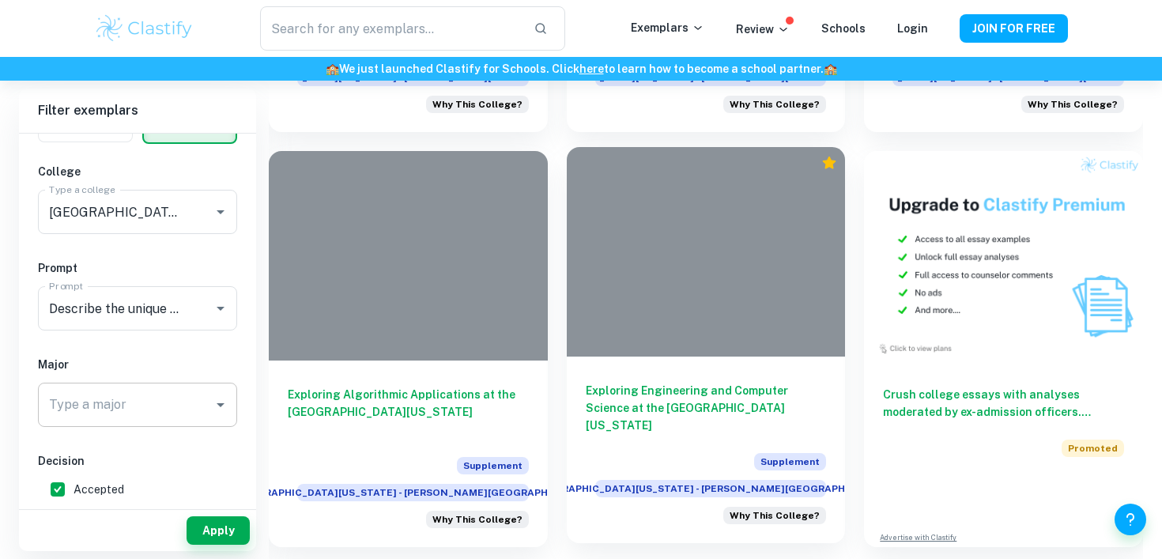  What do you see at coordinates (912, 28) in the screenshot?
I see `a: Login` at bounding box center [912, 28].